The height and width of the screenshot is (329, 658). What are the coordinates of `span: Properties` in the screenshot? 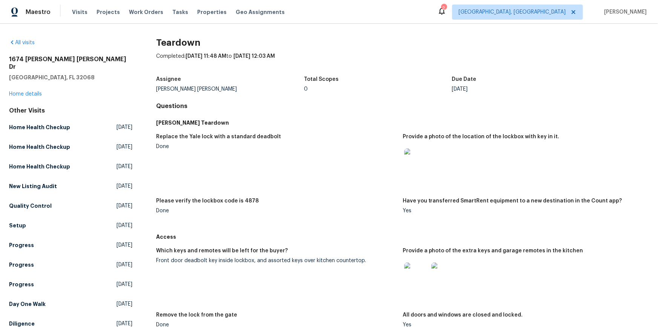 It's located at (212, 12).